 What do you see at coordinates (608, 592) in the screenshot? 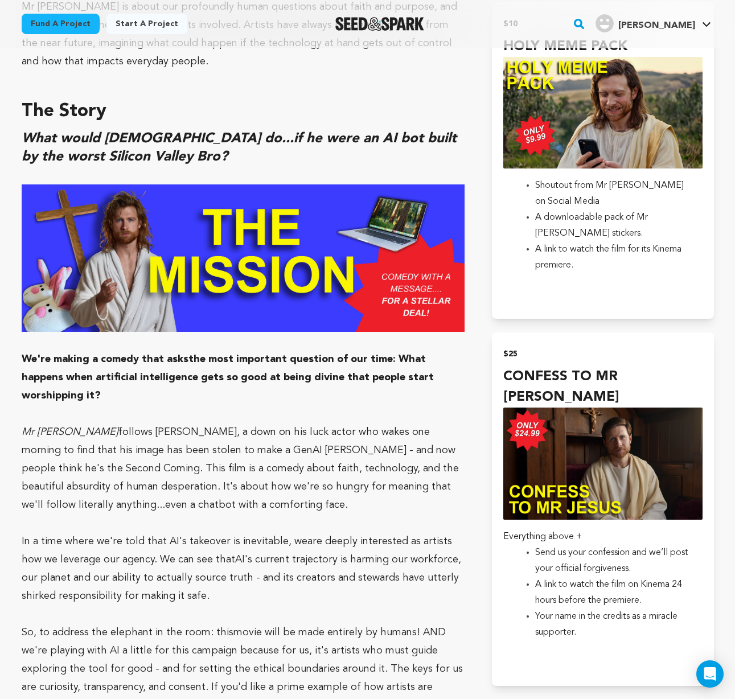
I see `span: A link to watch the film on Kinema 24 hours before the premiere.` at bounding box center [608, 592].